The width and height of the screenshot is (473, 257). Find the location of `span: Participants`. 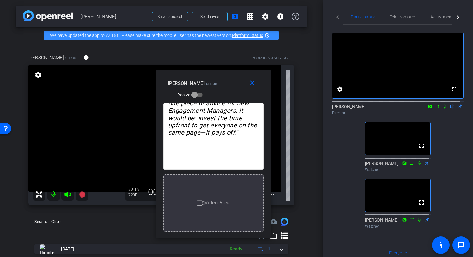

span: Participants is located at coordinates (363, 17).